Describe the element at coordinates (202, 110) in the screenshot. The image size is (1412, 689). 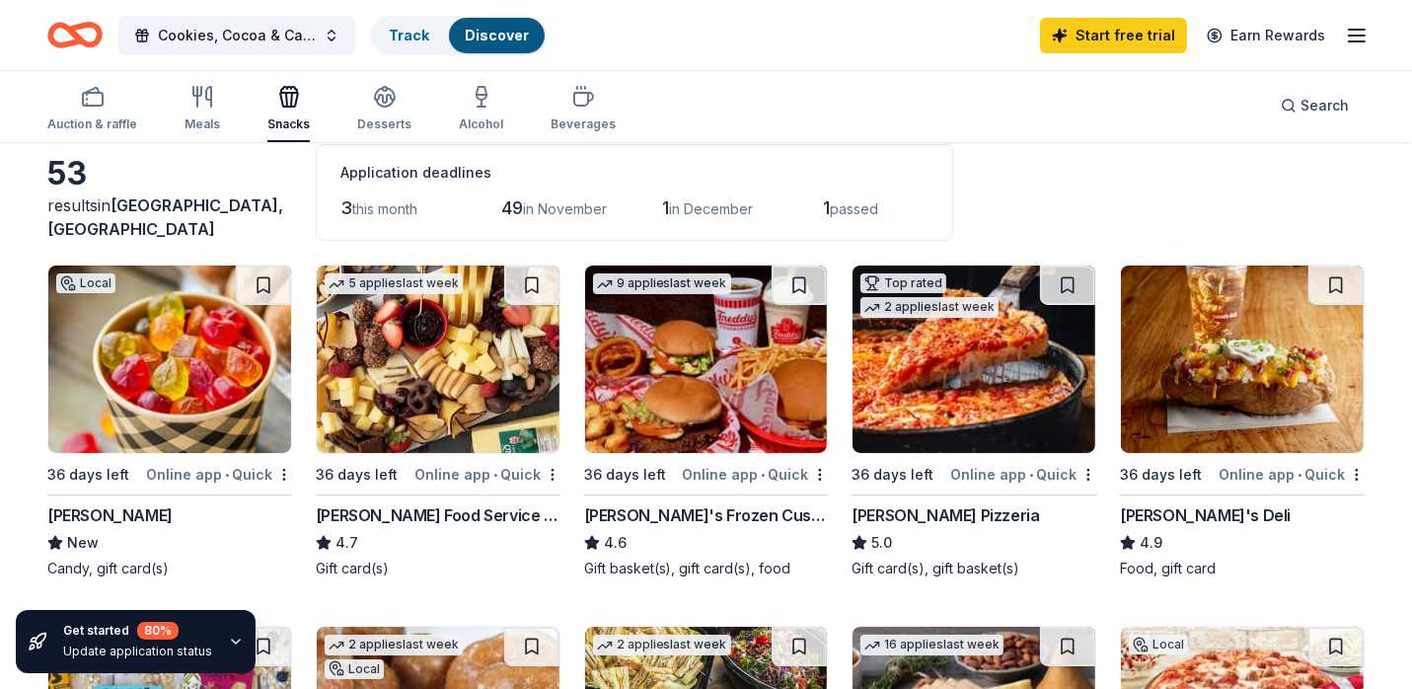
I see `button: Meals` at that location.